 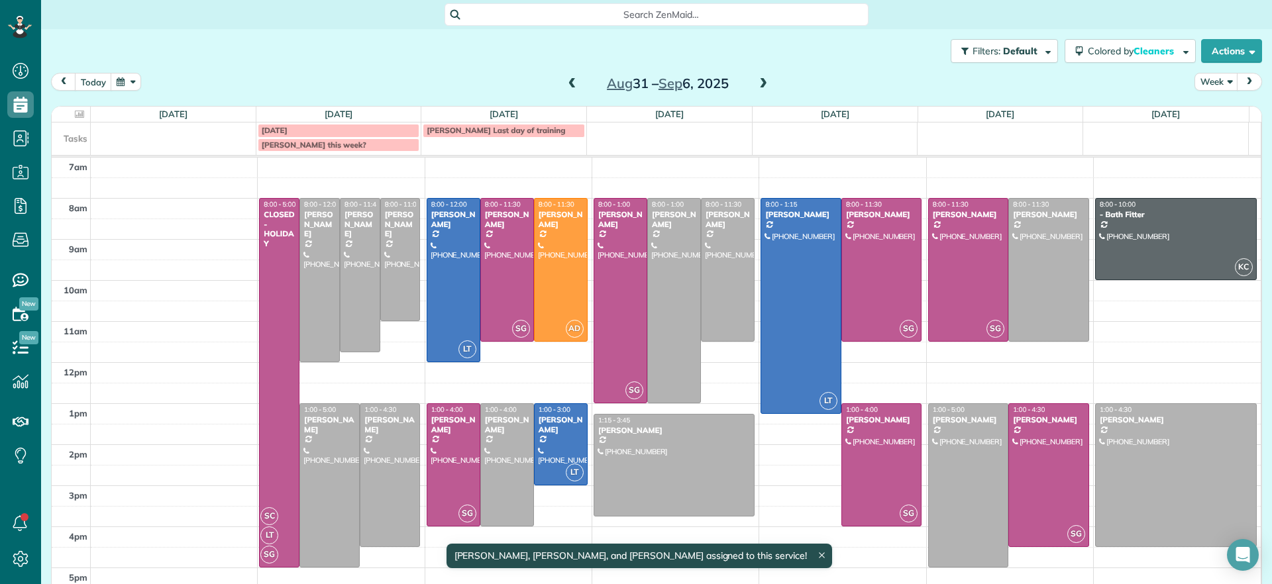 What do you see at coordinates (76, 290) in the screenshot?
I see `span: 10am` at bounding box center [76, 290].